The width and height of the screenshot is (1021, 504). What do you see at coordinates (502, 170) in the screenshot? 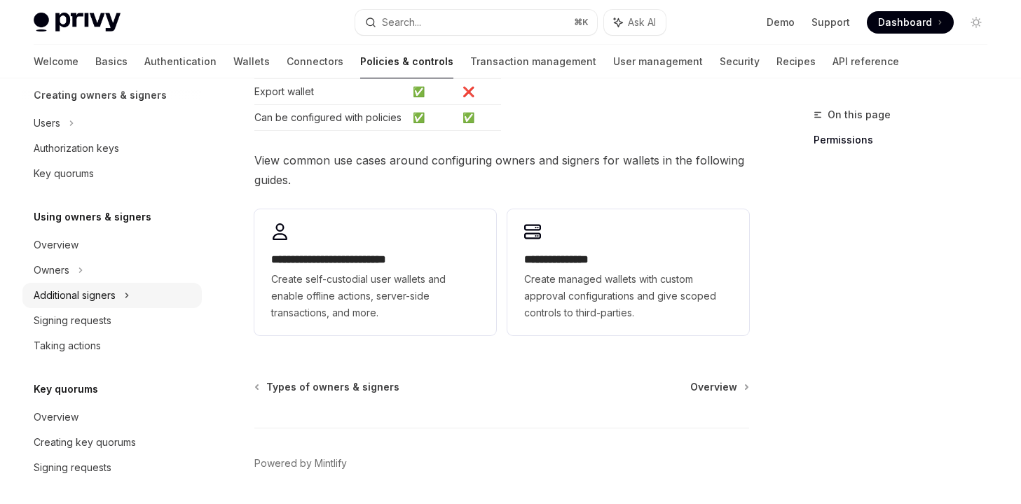
I see `span: View common use cases around configuring owners and signers for wallets in the following guides.` at bounding box center [502, 170].